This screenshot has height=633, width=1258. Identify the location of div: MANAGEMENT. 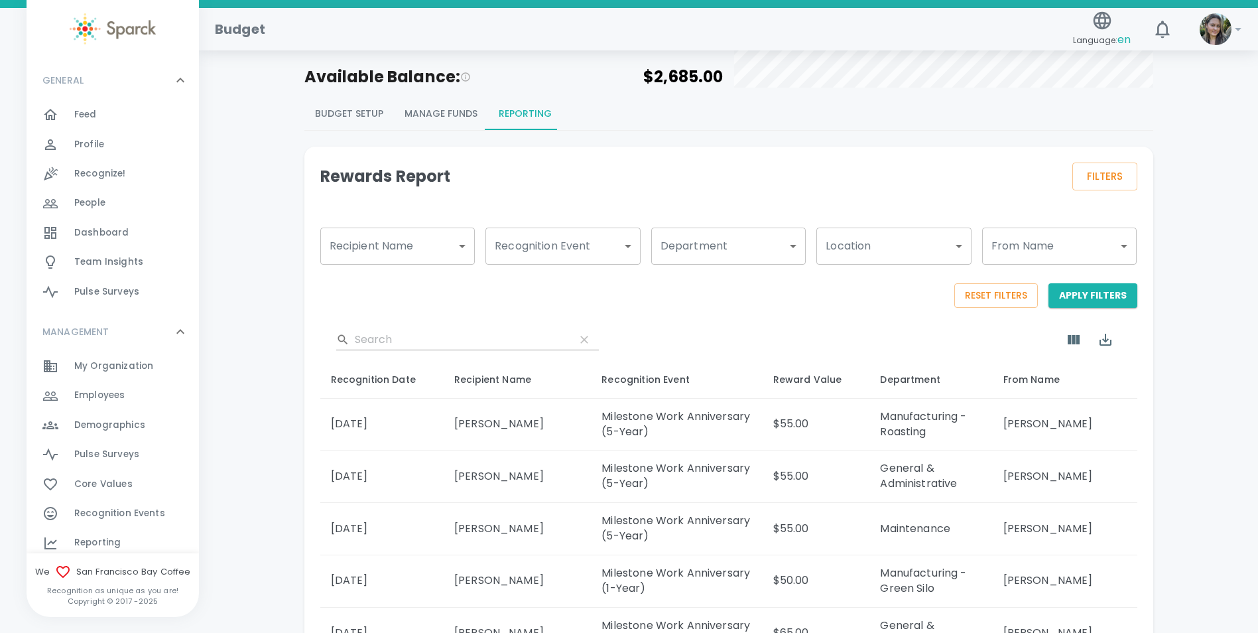
(113, 332).